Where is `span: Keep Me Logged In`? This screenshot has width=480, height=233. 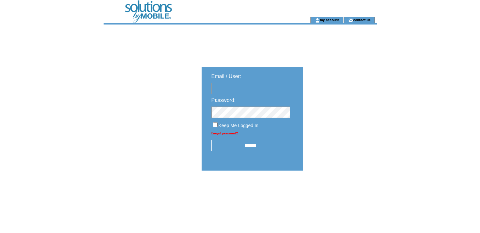
span: Keep Me Logged In is located at coordinates (239, 126).